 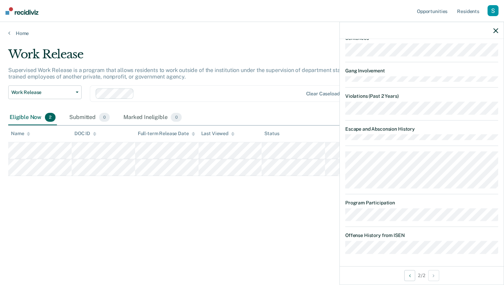 I want to click on span: Work Release, so click(x=42, y=92).